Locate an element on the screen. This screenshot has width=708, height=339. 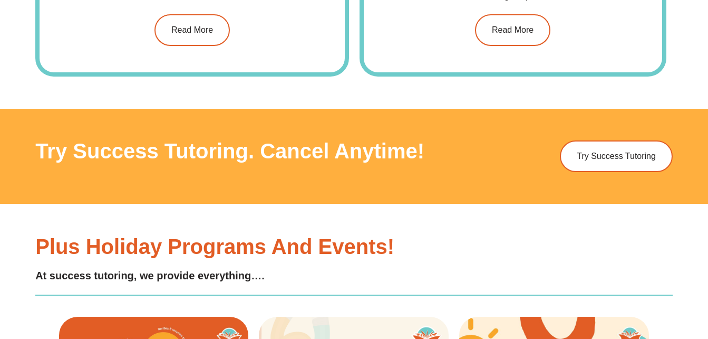
span: Try Success Tutoring is located at coordinates (617, 156).